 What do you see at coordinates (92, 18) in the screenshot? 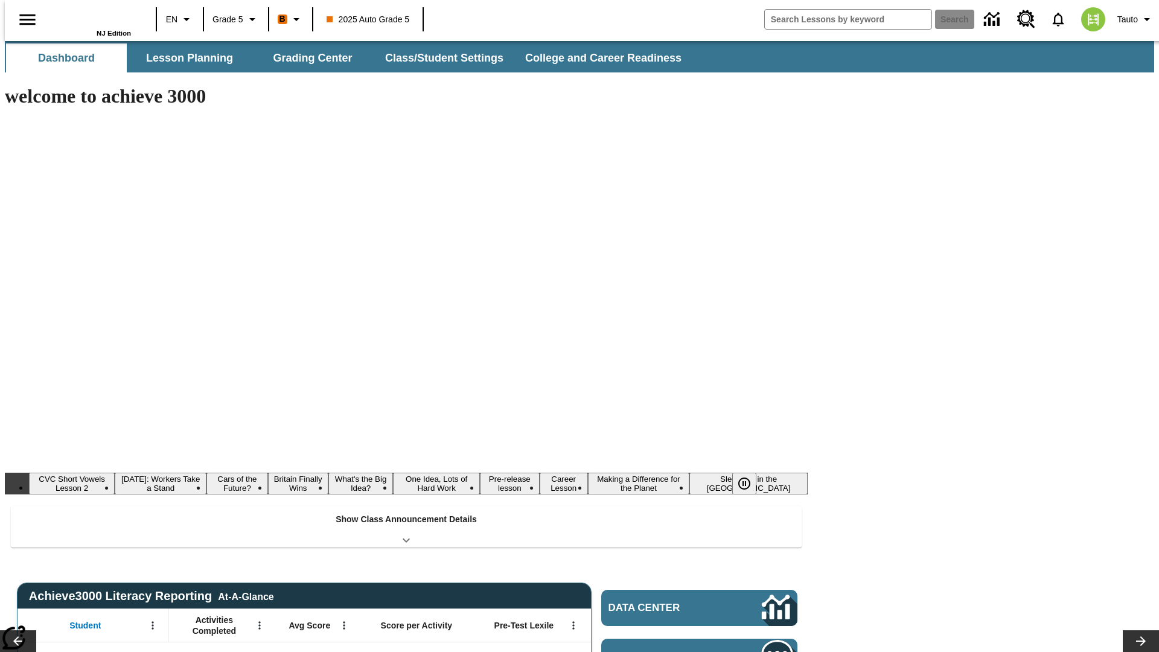
I see `a: Home` at bounding box center [92, 18].